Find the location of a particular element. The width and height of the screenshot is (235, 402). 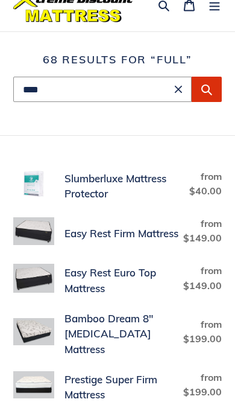

a: Easy Rest Euro Top Mattress is located at coordinates (118, 280).